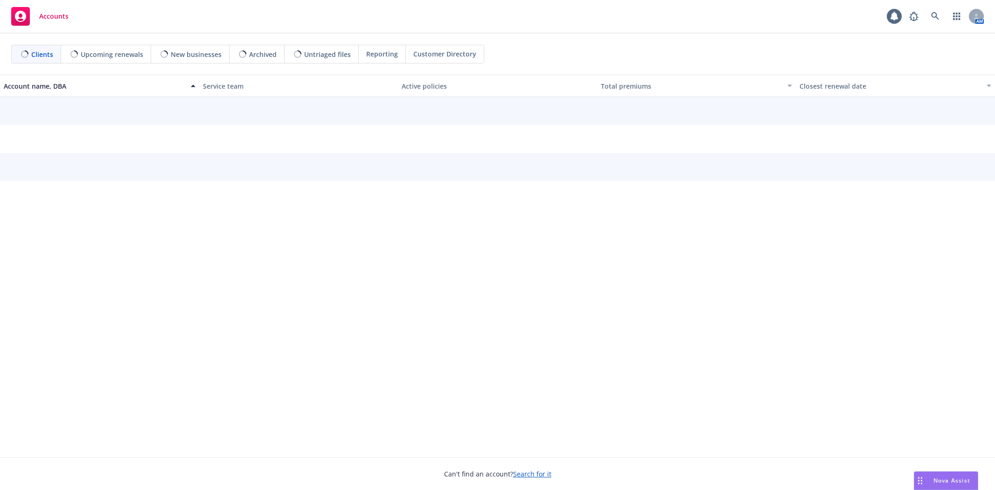 The width and height of the screenshot is (995, 490). What do you see at coordinates (890, 86) in the screenshot?
I see `div: Closest renewal date` at bounding box center [890, 86].